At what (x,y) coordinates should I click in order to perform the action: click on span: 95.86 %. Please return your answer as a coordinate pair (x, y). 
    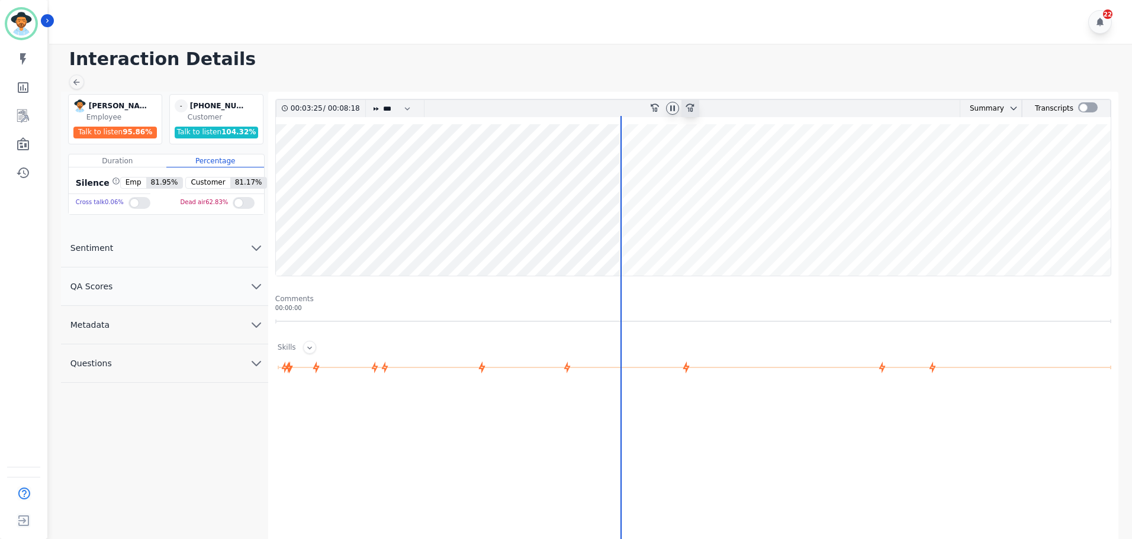
    Looking at the image, I should click on (137, 132).